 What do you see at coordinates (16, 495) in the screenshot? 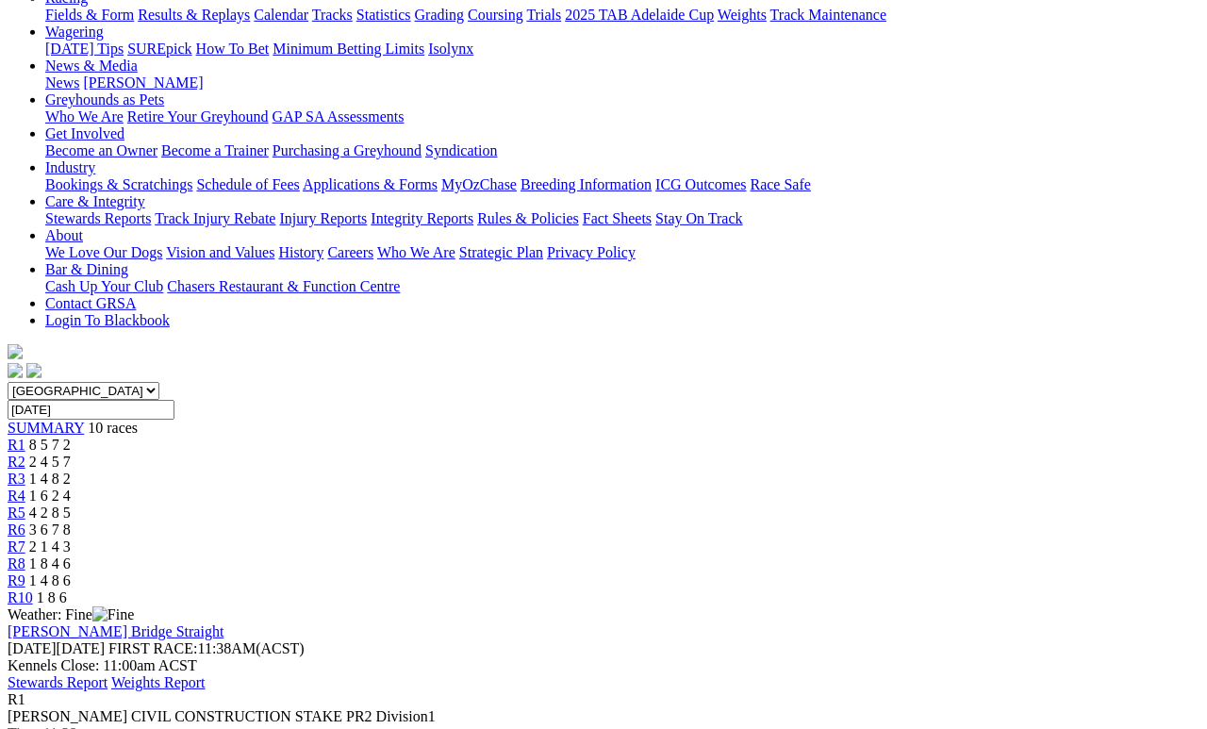
I see `a: R4` at bounding box center [16, 495].